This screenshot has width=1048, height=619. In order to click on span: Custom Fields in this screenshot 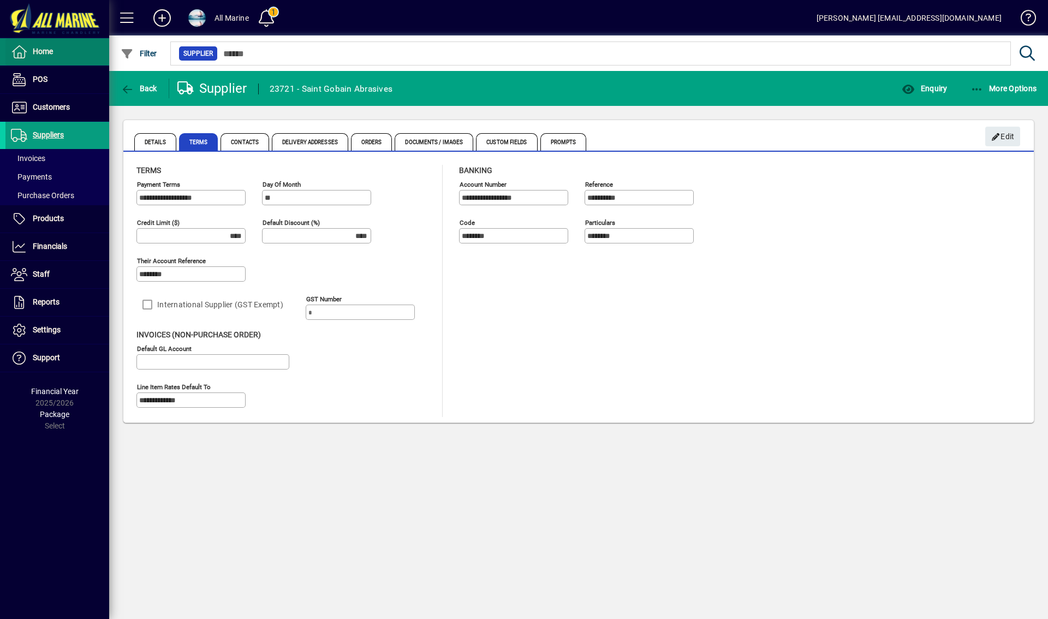, I will do `click(507, 142)`.